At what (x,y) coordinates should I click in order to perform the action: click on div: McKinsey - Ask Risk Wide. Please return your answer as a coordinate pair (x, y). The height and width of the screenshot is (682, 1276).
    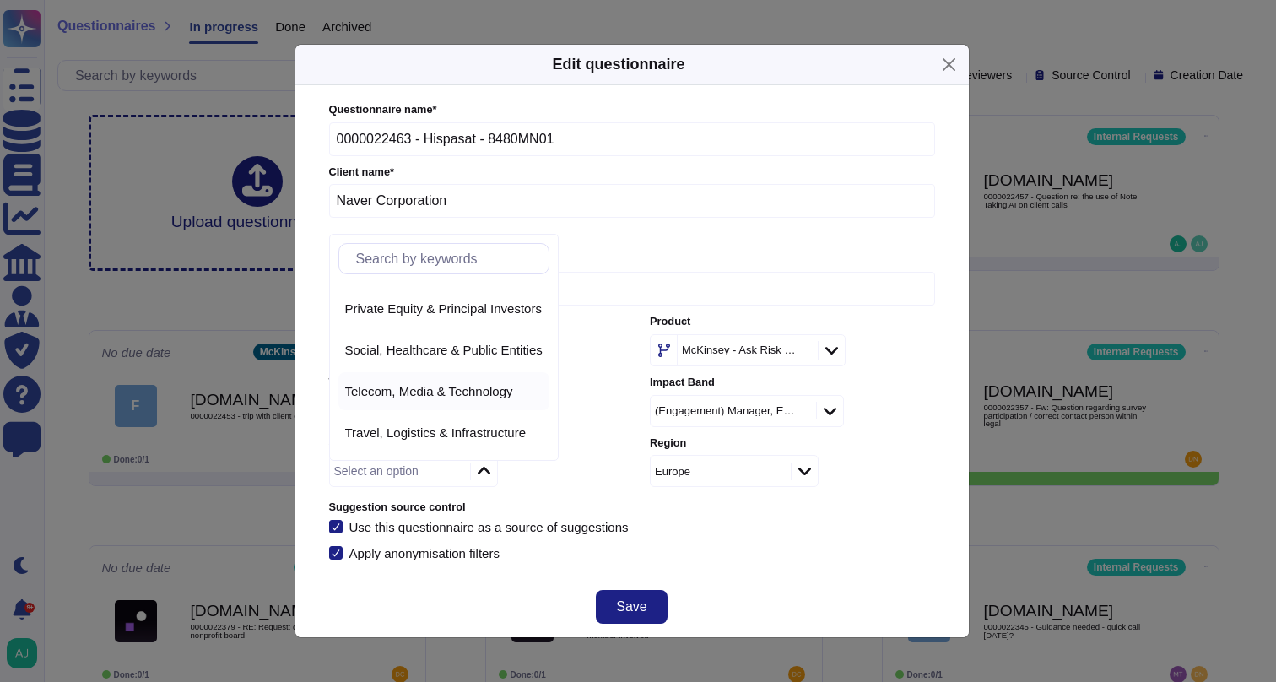
    Looking at the image, I should click on (739, 349).